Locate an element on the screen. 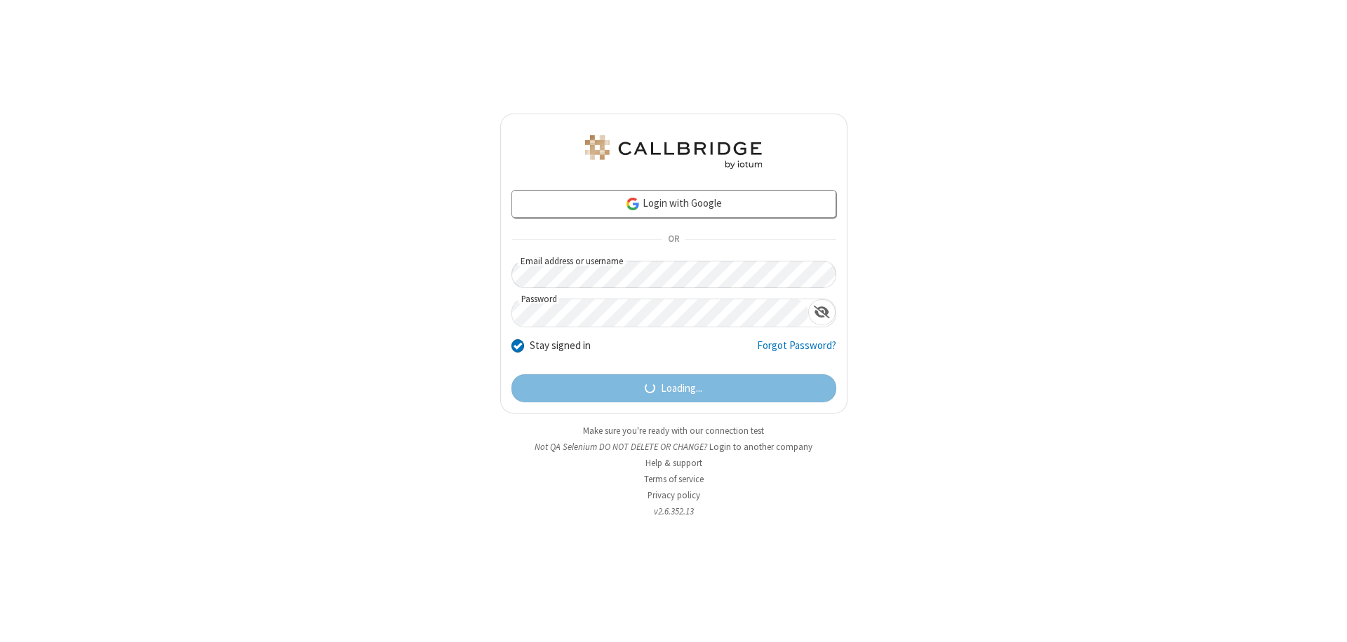  button: Login to another company is located at coordinates (760, 447).